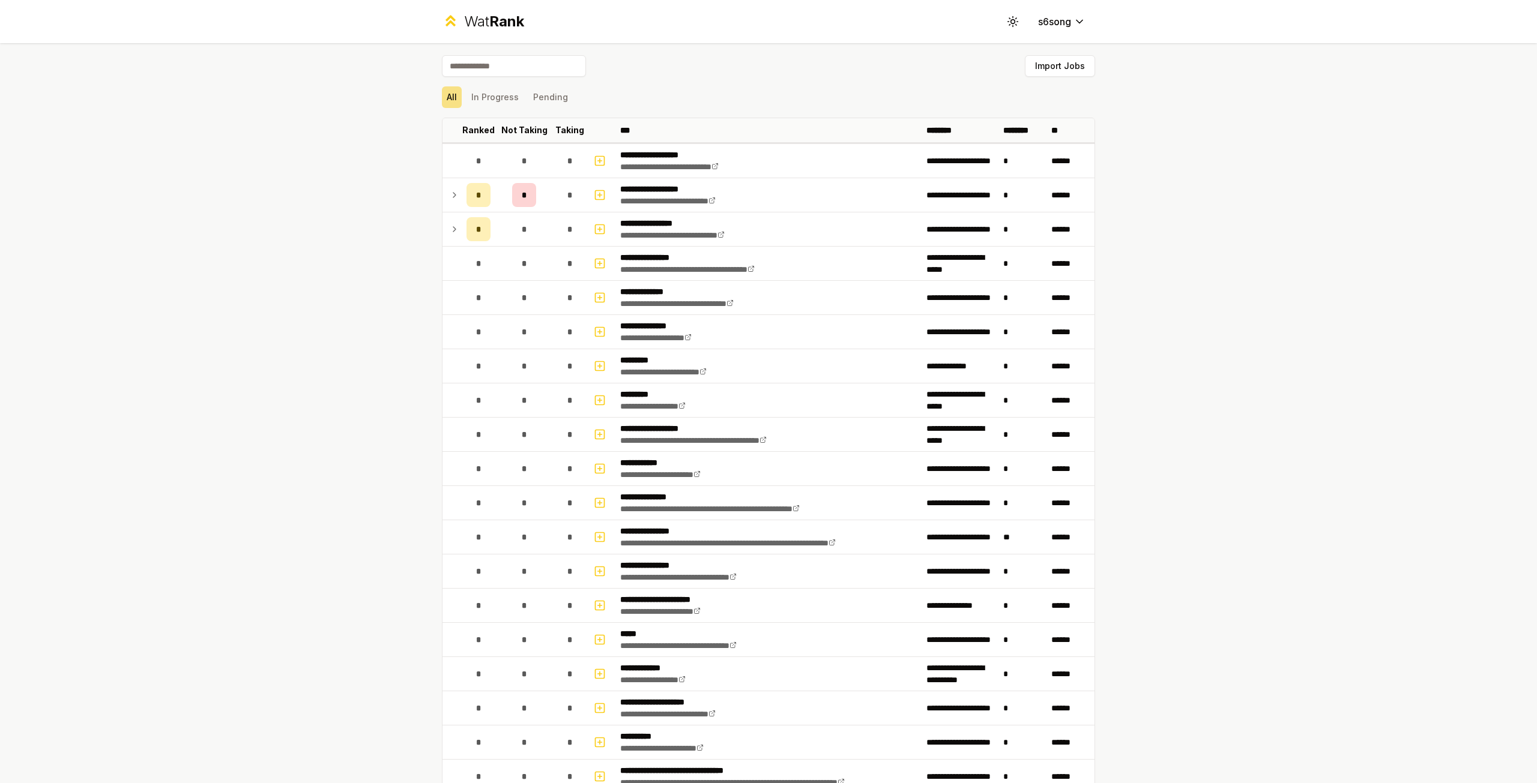 Image resolution: width=1537 pixels, height=783 pixels. What do you see at coordinates (495, 97) in the screenshot?
I see `button: In Progress` at bounding box center [495, 97].